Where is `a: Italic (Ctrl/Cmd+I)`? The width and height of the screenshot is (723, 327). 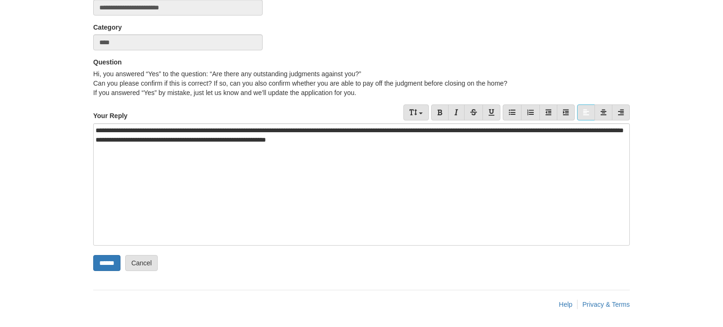 a: Italic (Ctrl/Cmd+I) is located at coordinates (456, 112).